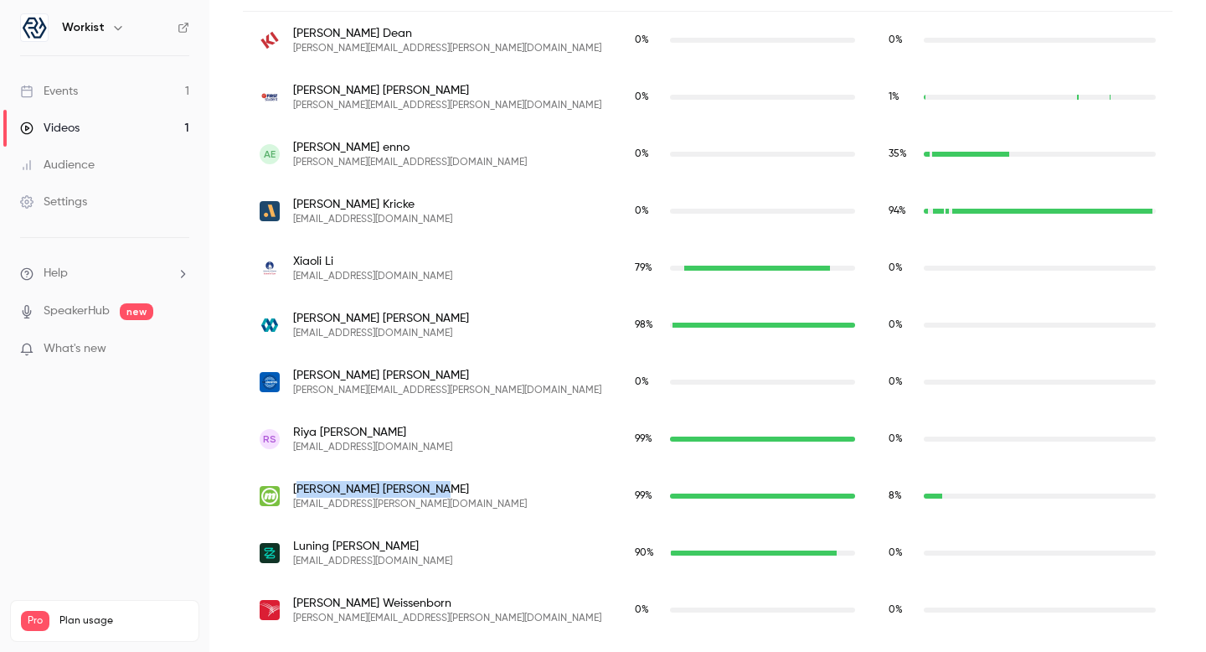 The width and height of the screenshot is (1206, 652). Describe the element at coordinates (708, 154) in the screenshot. I see `div: adam.enno@fxaus.com.au` at that location.